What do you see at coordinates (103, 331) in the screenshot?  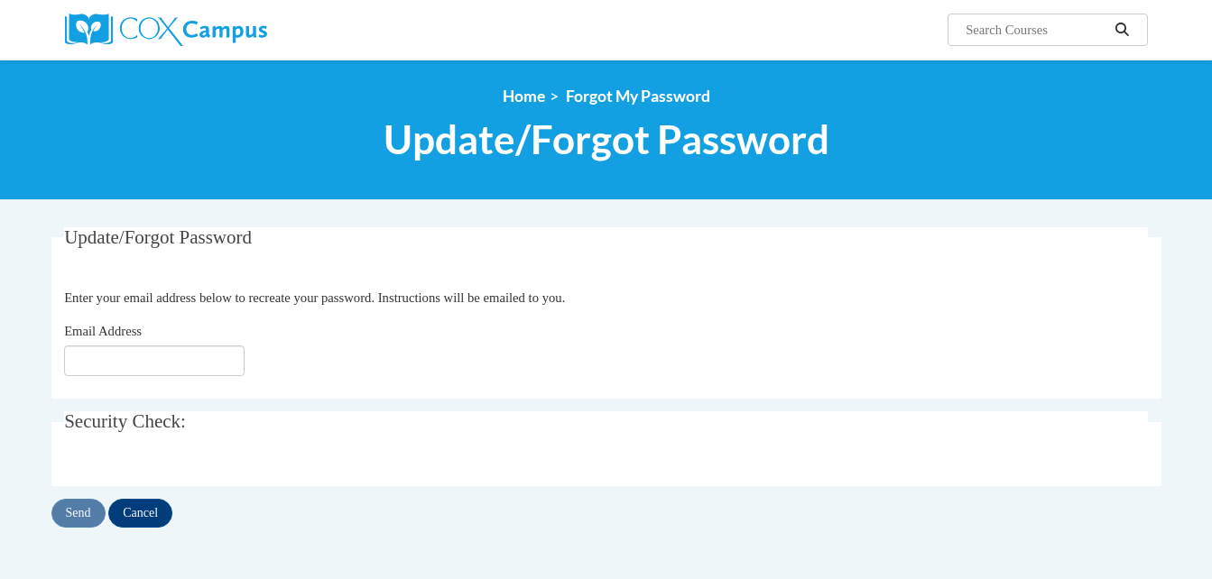 I see `span: Email Address` at bounding box center [103, 331].